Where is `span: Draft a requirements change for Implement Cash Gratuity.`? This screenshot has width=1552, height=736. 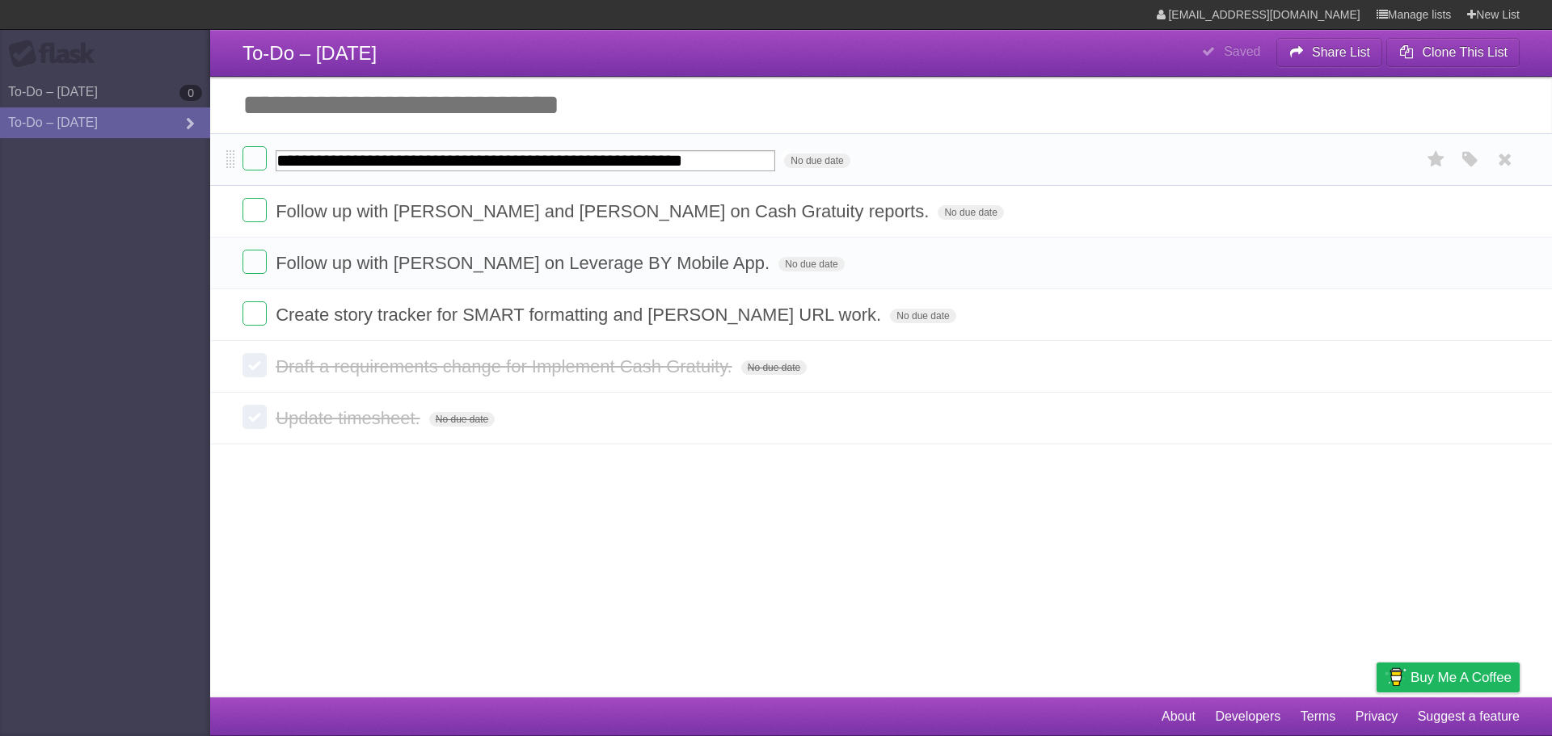 span: Draft a requirements change for Implement Cash Gratuity. is located at coordinates (506, 366).